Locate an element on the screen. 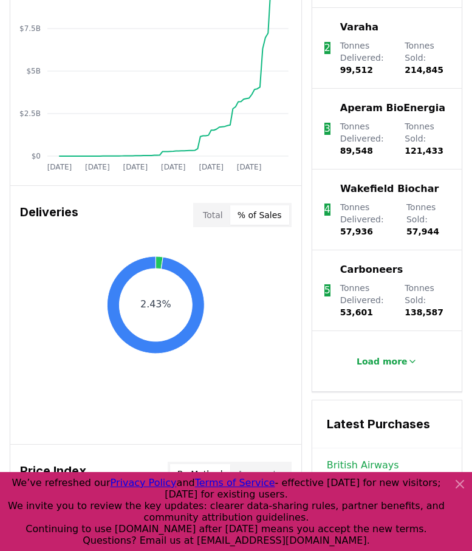 This screenshot has width=472, height=551. h3: Price Index is located at coordinates (53, 474).